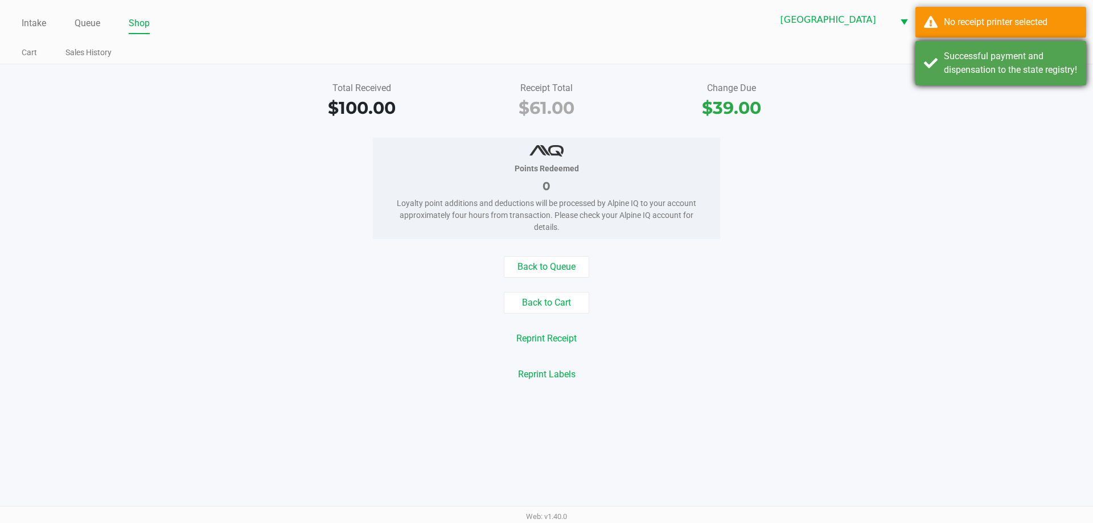 The image size is (1093, 523). I want to click on div: $61.00, so click(546, 108).